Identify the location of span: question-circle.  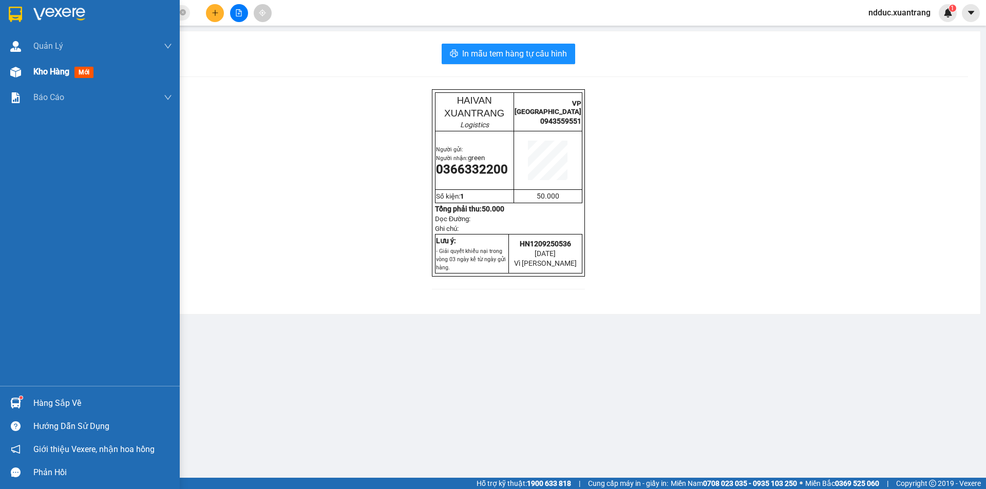
(15, 426).